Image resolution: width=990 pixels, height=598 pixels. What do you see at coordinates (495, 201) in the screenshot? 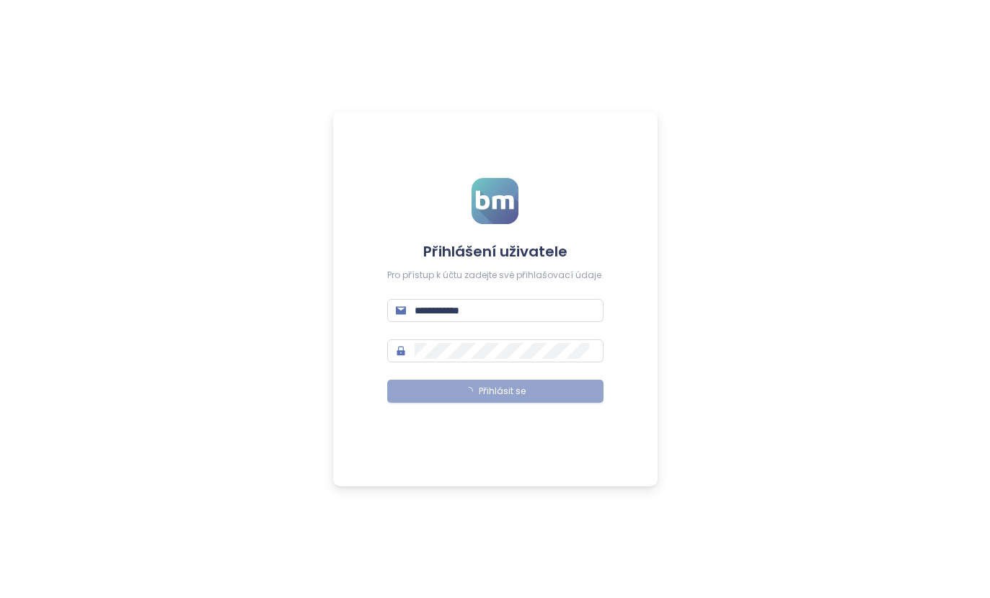
I see `img: logo` at bounding box center [495, 201].